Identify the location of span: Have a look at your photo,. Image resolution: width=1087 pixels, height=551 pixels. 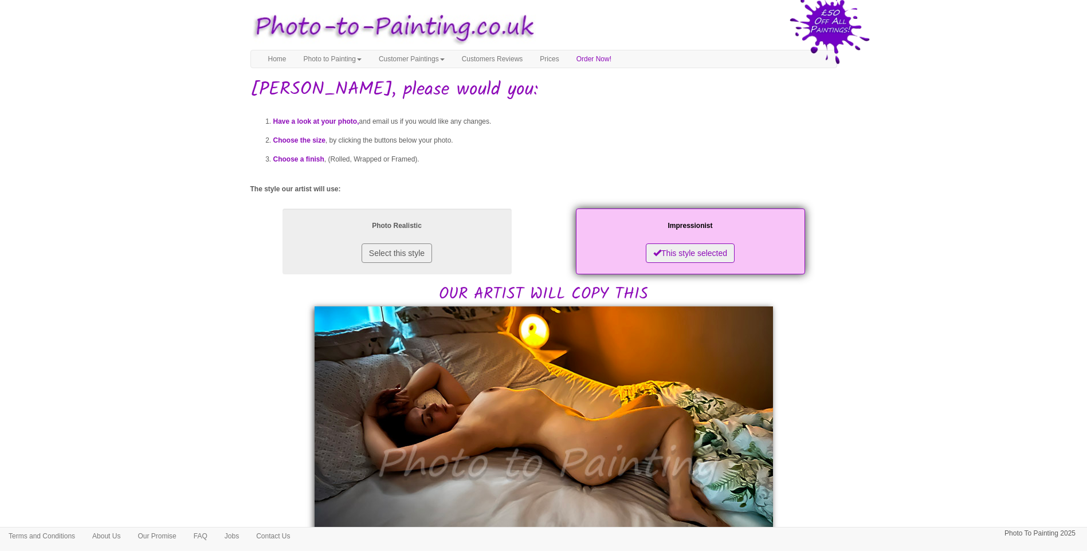
(316, 122).